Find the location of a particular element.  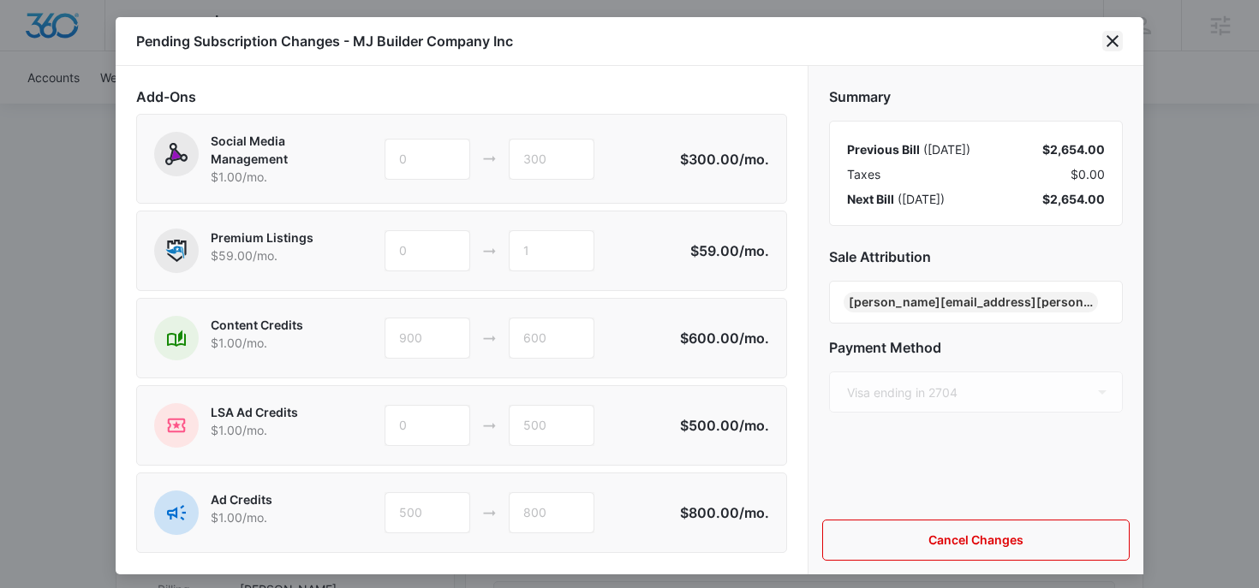

p: $600.00 is located at coordinates (725, 338).